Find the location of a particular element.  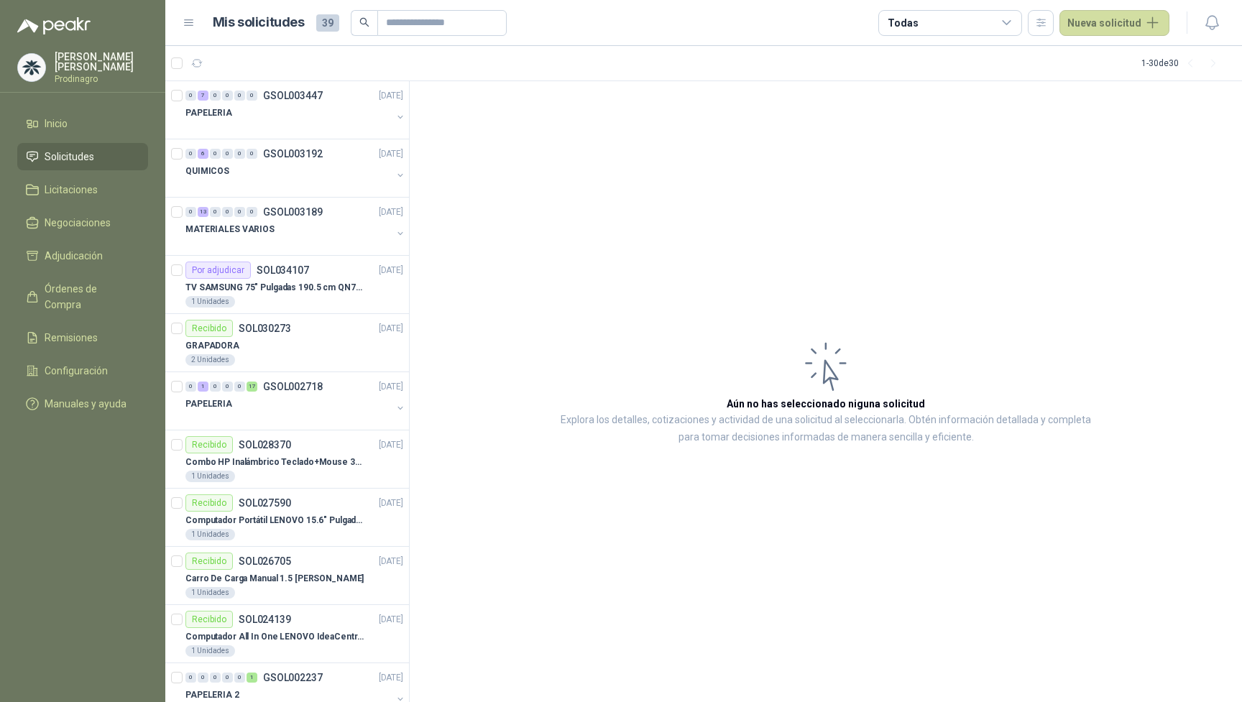

a: Negociaciones is located at coordinates (83, 223).